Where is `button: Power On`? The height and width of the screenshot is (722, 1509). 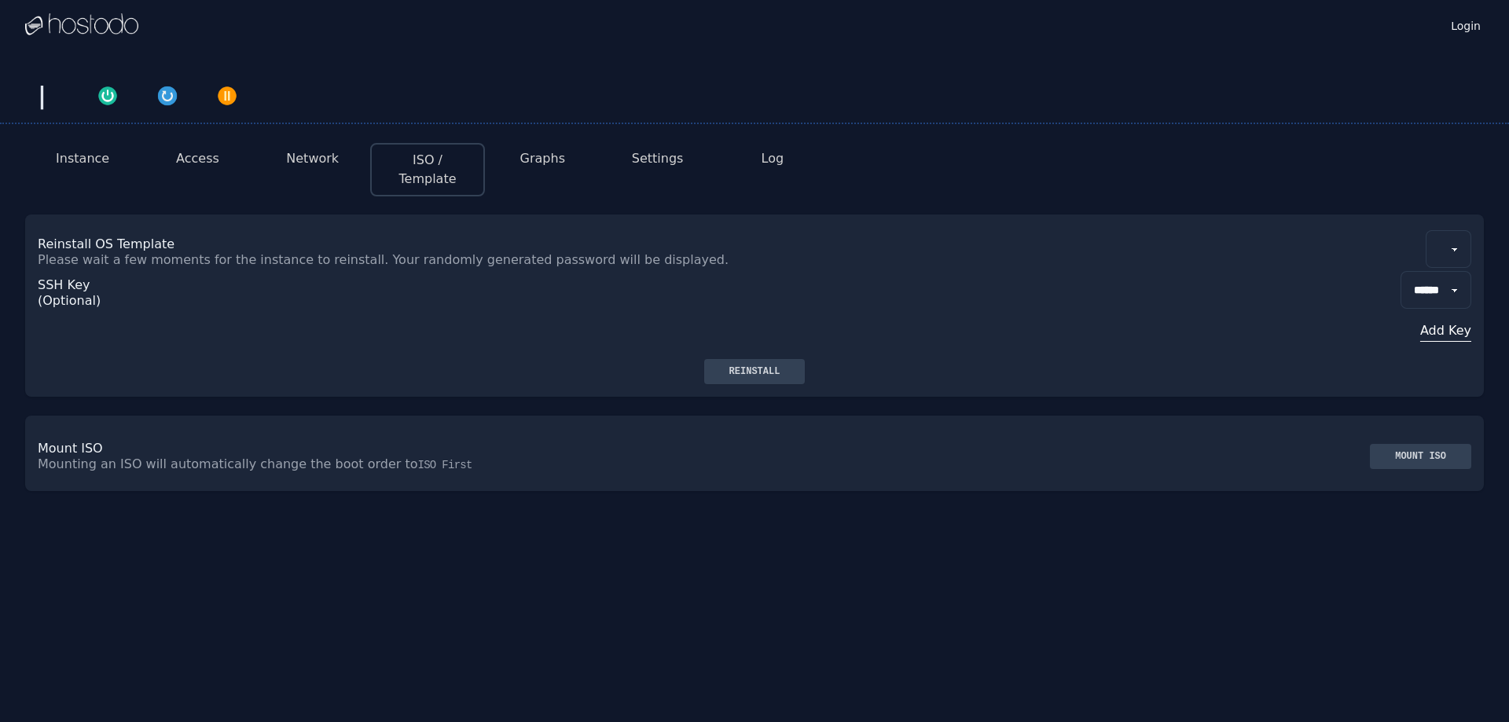
button: Power On is located at coordinates (108, 94).